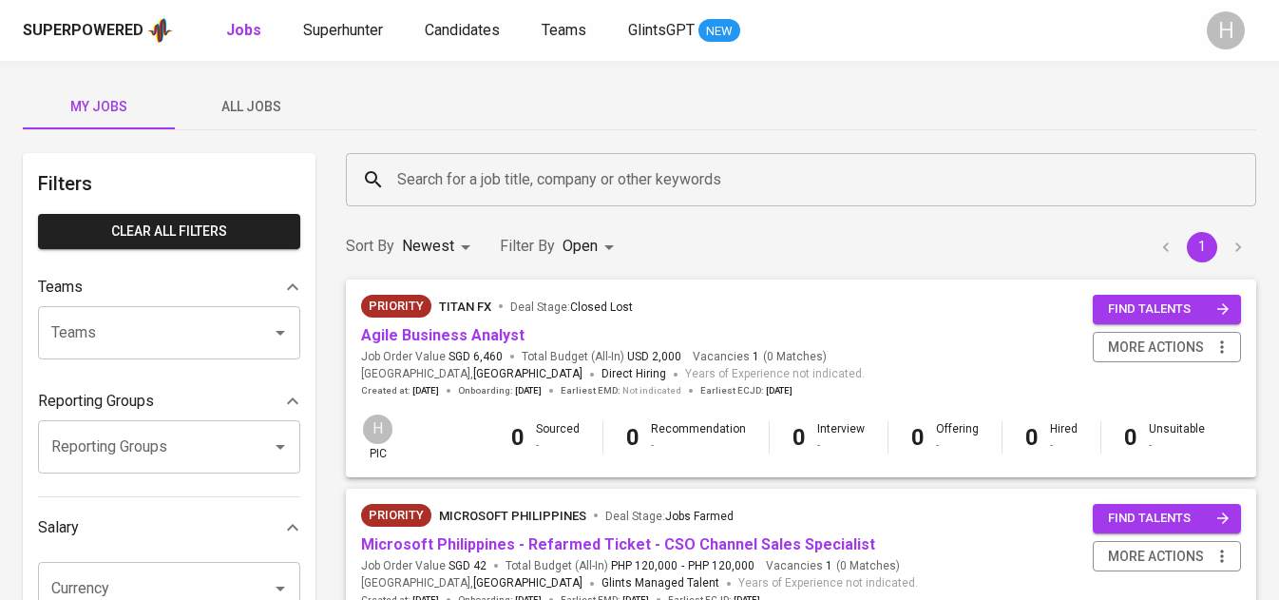 This screenshot has height=600, width=1279. What do you see at coordinates (841, 437) in the screenshot?
I see `div: Interview` at bounding box center [841, 437].